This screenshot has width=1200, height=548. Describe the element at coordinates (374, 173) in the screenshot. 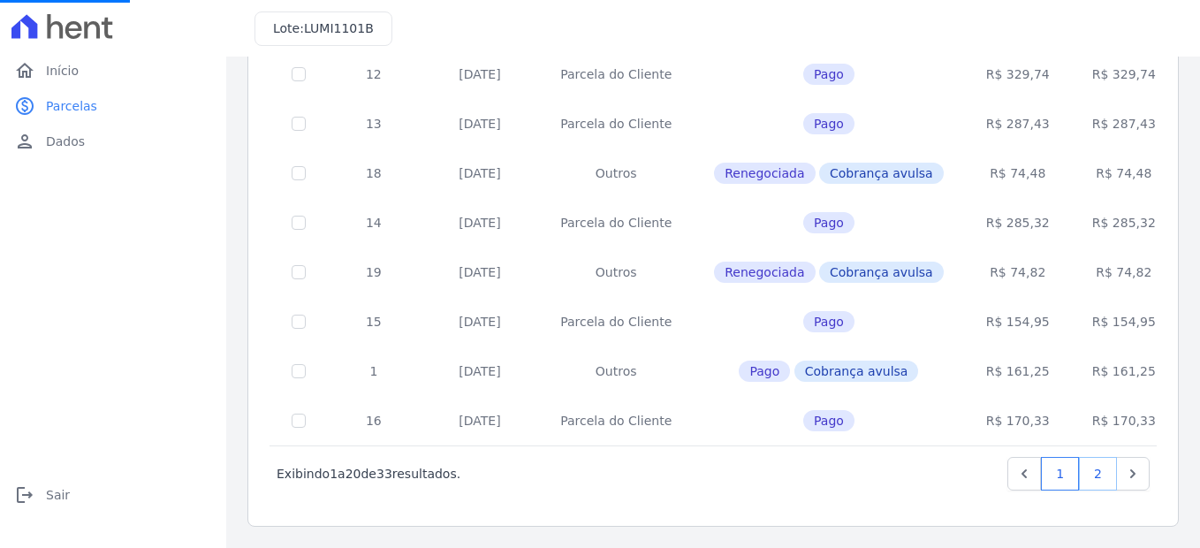

I see `td: 18` at that location.